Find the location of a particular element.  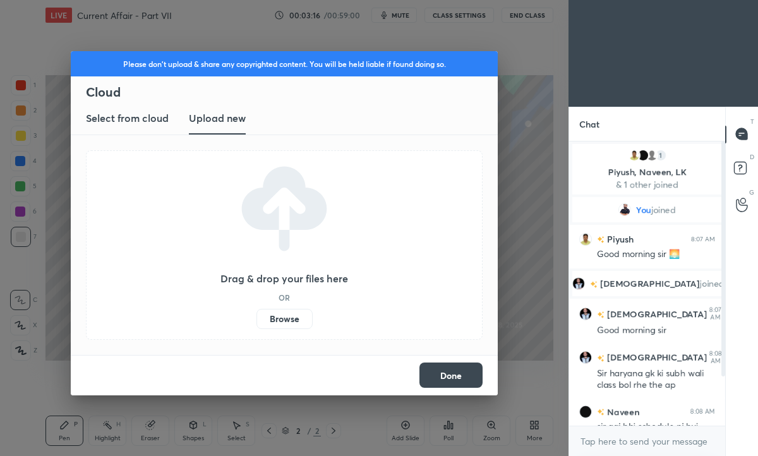

p: D is located at coordinates (752, 157).